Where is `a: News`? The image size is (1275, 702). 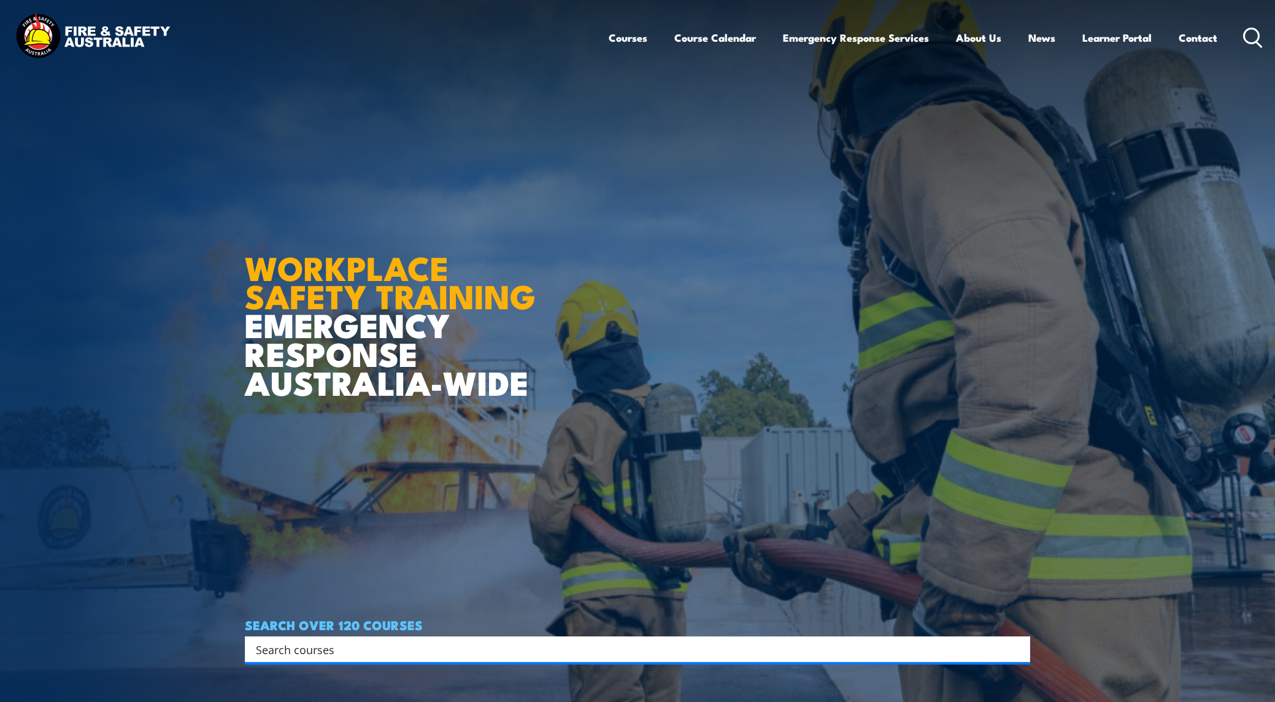
a: News is located at coordinates (1042, 37).